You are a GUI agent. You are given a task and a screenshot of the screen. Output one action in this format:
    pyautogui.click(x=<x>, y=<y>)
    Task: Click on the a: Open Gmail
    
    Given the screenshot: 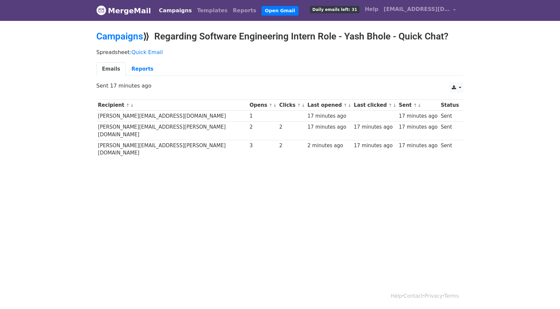 What is the action you would take?
    pyautogui.click(x=280, y=11)
    